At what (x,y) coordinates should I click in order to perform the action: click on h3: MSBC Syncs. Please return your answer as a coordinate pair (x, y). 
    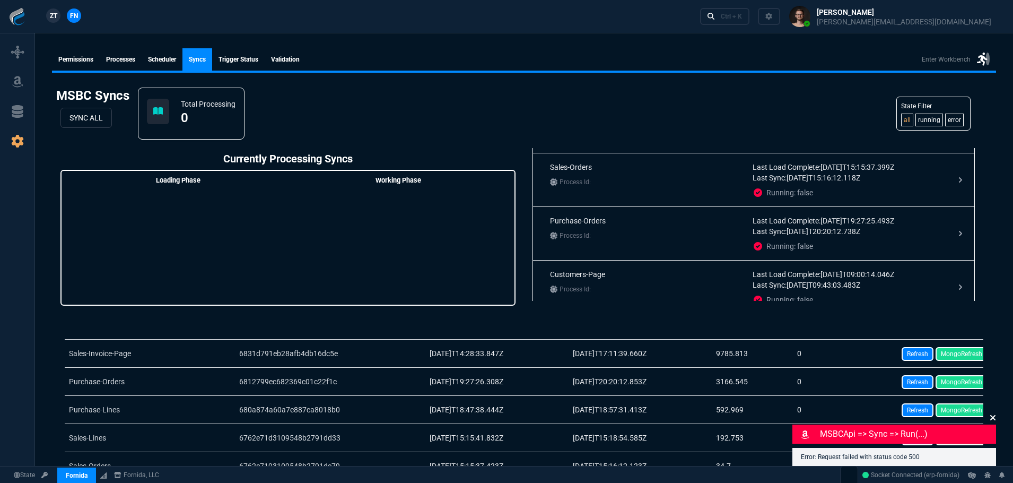
    Looking at the image, I should click on (93, 96).